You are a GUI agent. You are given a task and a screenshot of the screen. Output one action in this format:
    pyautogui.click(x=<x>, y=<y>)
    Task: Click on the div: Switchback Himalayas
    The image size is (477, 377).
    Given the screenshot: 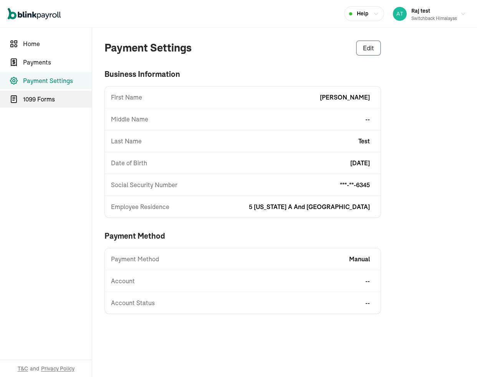 What is the action you would take?
    pyautogui.click(x=434, y=18)
    